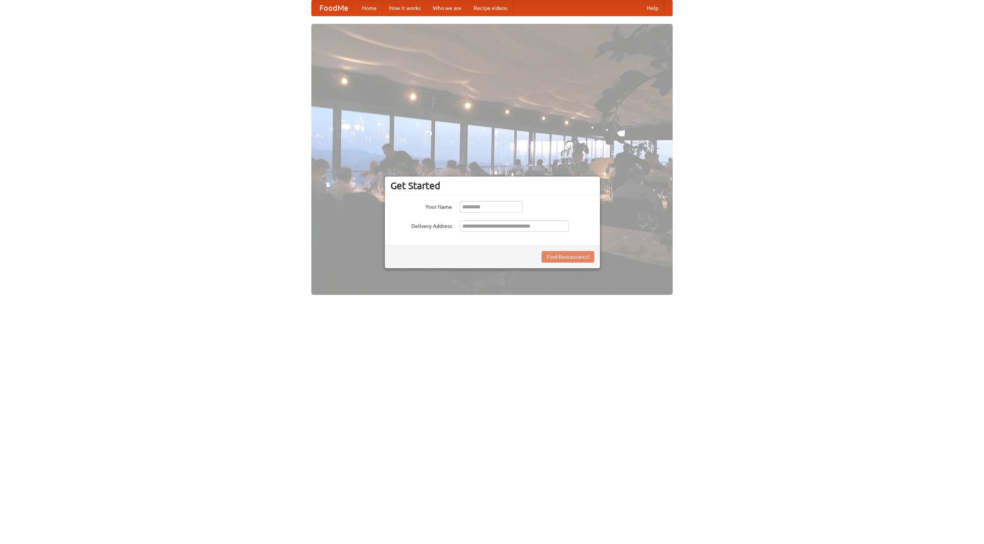  What do you see at coordinates (490, 8) in the screenshot?
I see `a: Recipe videos` at bounding box center [490, 8].